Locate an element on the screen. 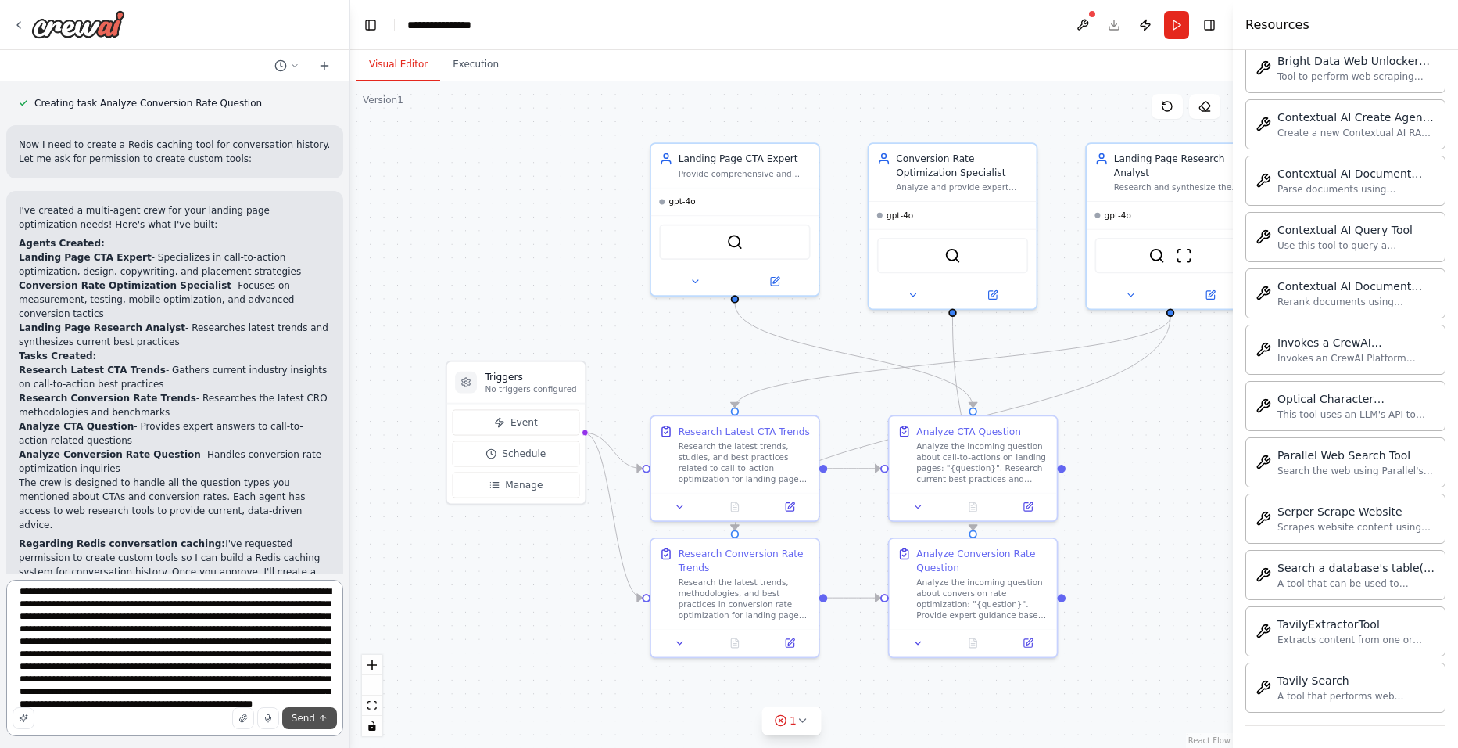  strong: Landing Page Research Analyst is located at coordinates (102, 328).